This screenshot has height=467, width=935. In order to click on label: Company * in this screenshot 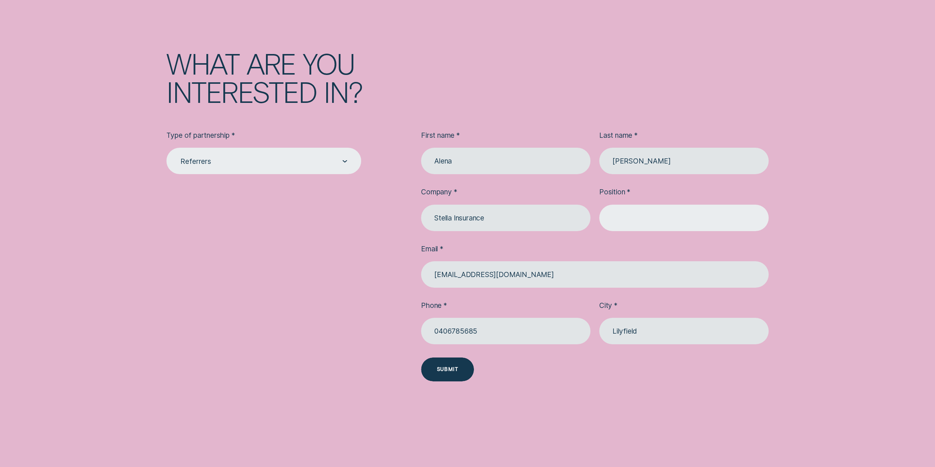, I will do `click(506, 192)`.